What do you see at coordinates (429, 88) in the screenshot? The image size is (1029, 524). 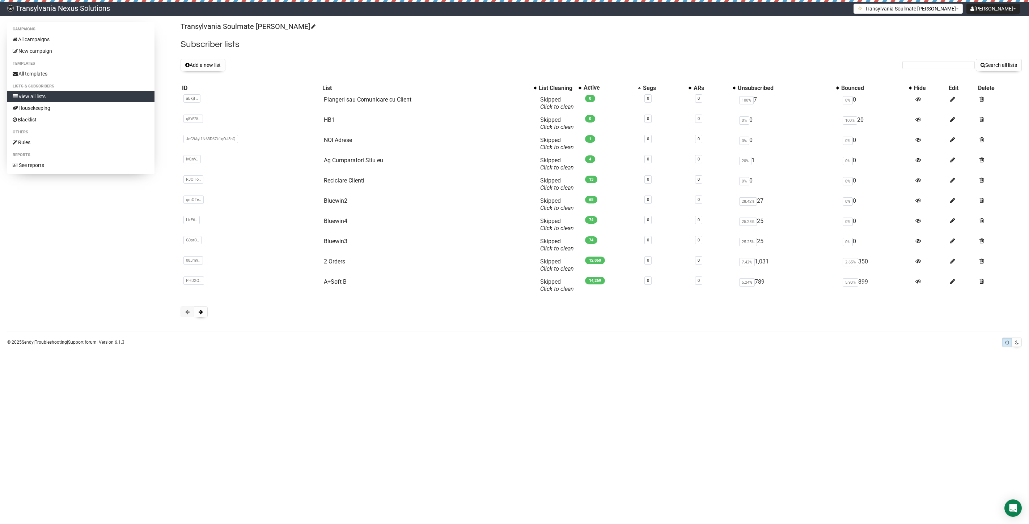 I see `th: List: No sort applied, activate to apply an ascending sort` at bounding box center [429, 88].